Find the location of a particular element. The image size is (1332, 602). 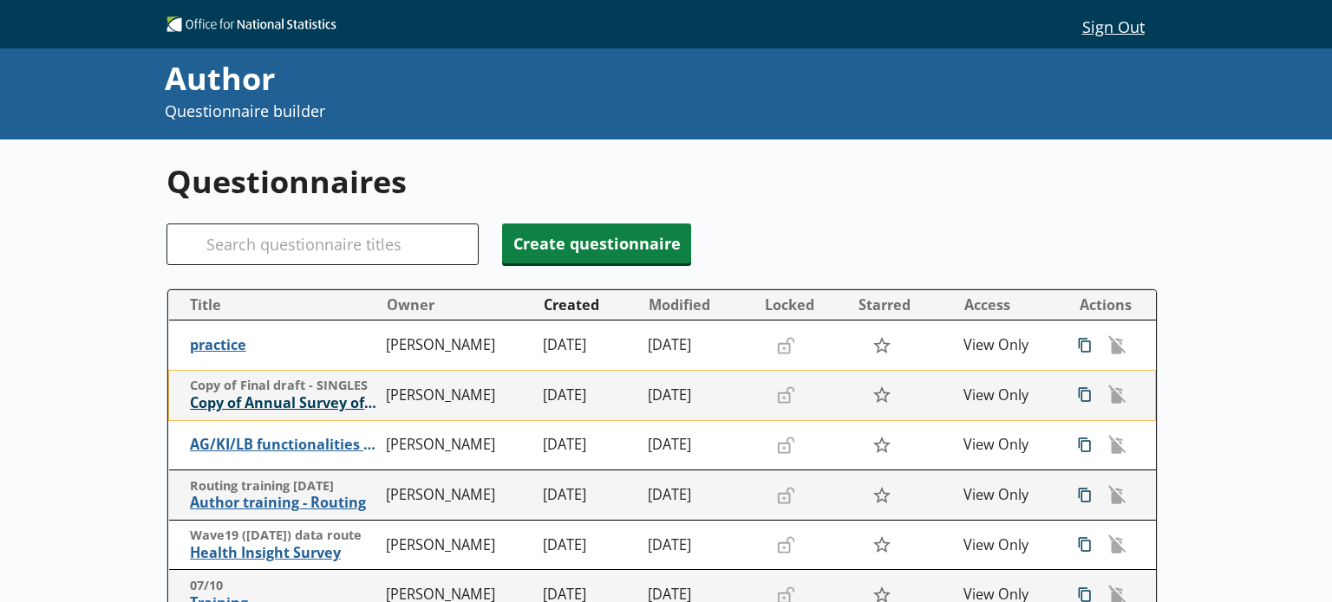

span: Author training - Routing is located at coordinates (283, 503).